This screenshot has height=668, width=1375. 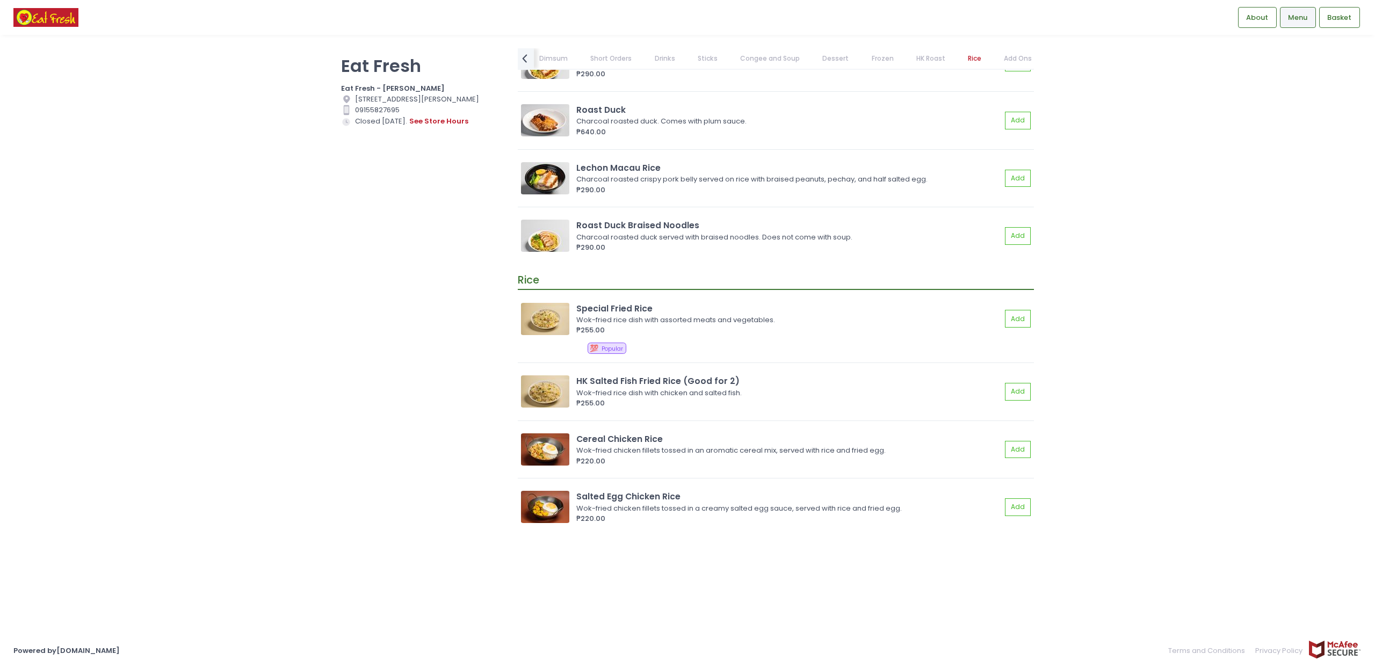 I want to click on a: Dessert, so click(x=836, y=59).